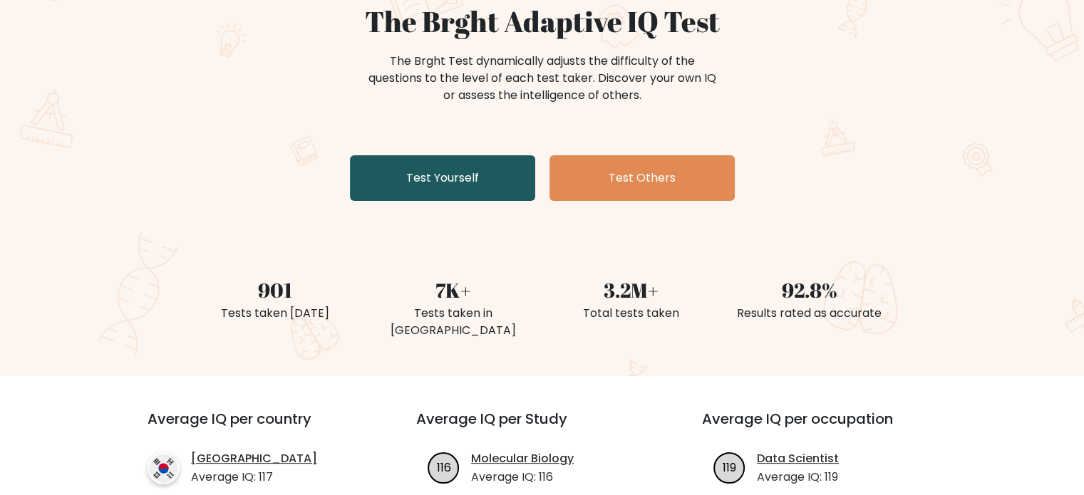 The width and height of the screenshot is (1084, 495). I want to click on h1: The Brght Adaptive IQ Test, so click(542, 21).